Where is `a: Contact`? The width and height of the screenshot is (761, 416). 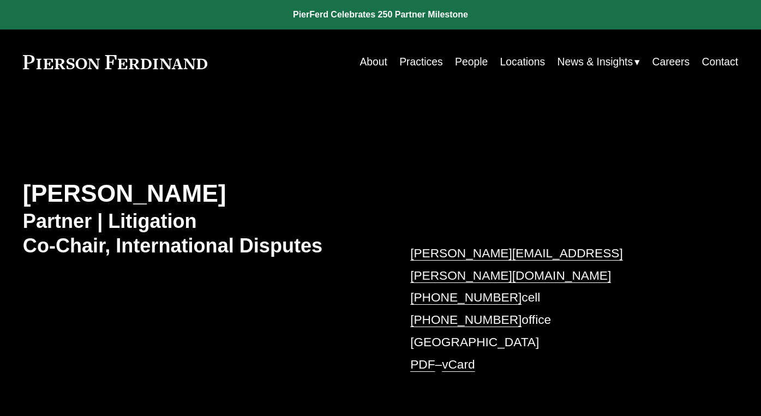 a: Contact is located at coordinates (720, 62).